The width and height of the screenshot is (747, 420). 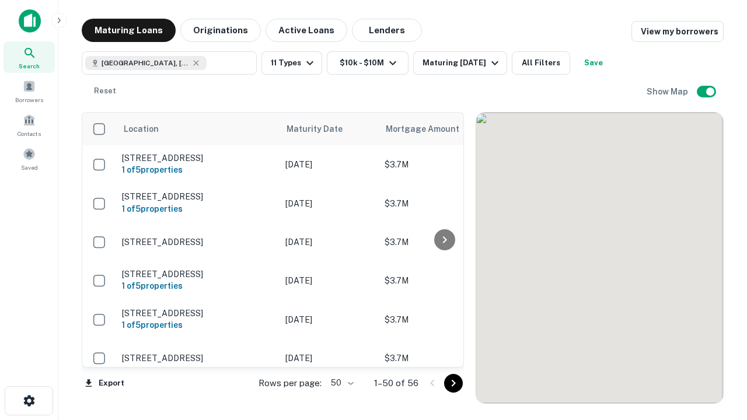 I want to click on img: capitalize-icon.png, so click(x=30, y=21).